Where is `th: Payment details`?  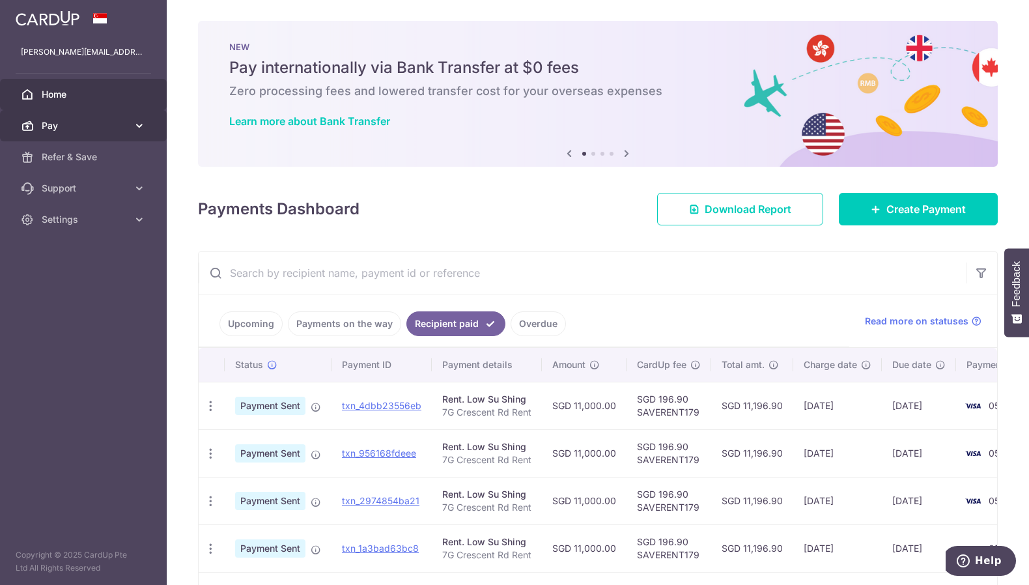
th: Payment details is located at coordinates (487, 365).